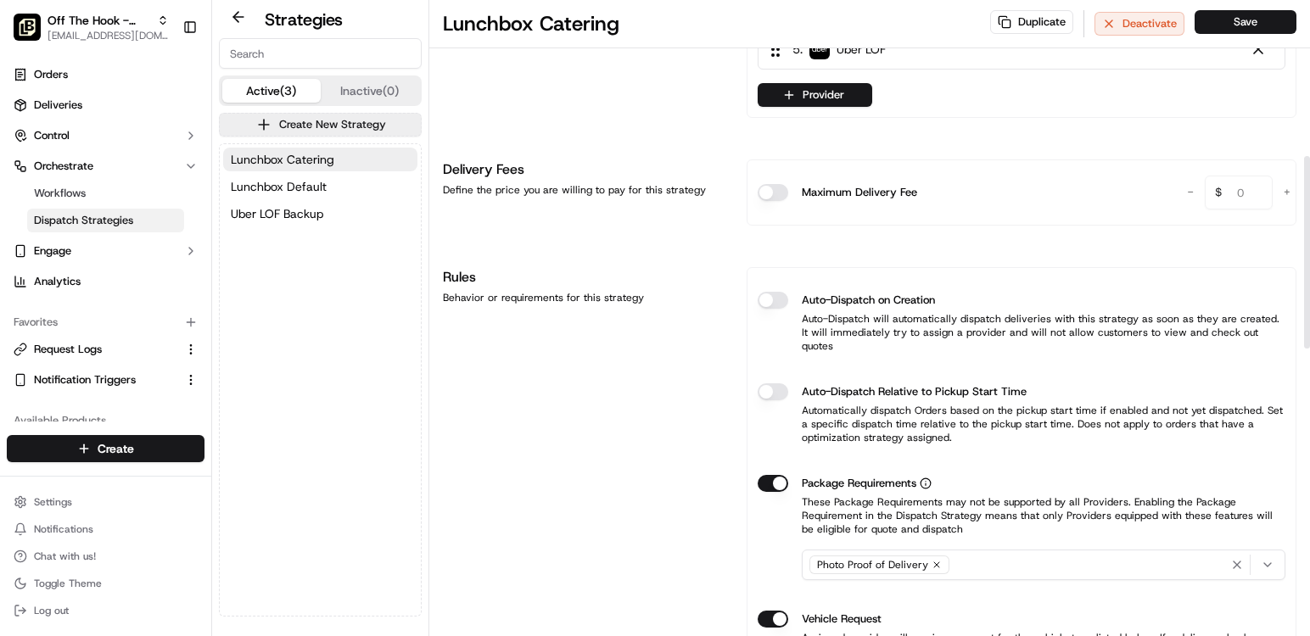 The height and width of the screenshot is (636, 1310). Describe the element at coordinates (370, 91) in the screenshot. I see `button: Inactive (0)` at that location.